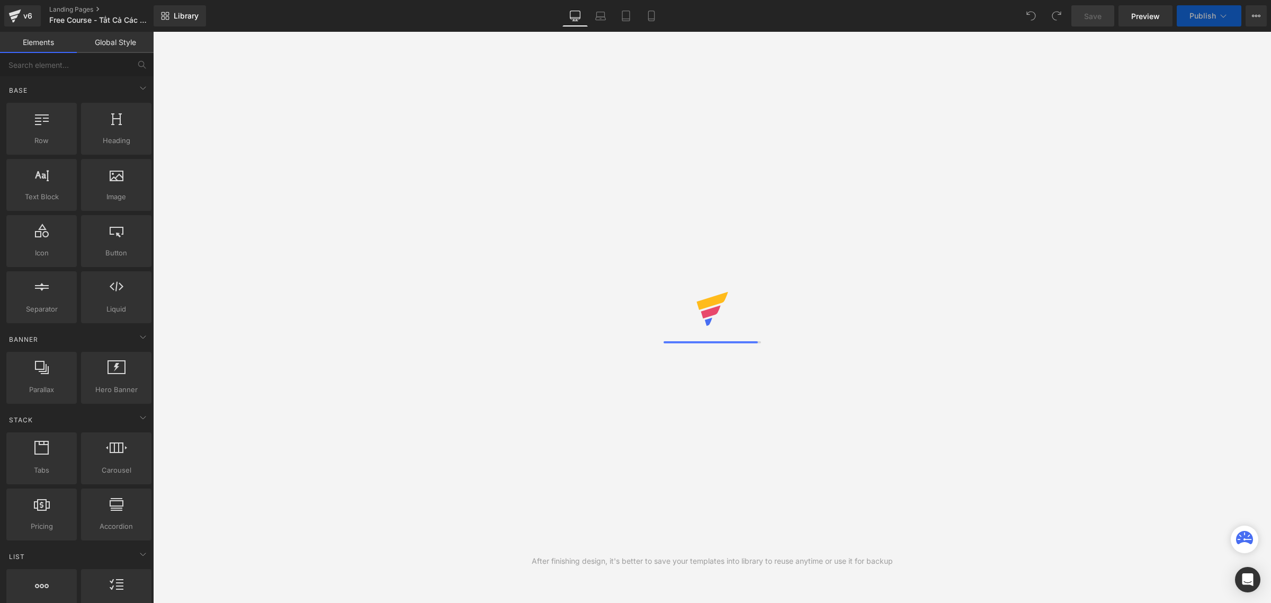  I want to click on a: New Library, so click(180, 16).